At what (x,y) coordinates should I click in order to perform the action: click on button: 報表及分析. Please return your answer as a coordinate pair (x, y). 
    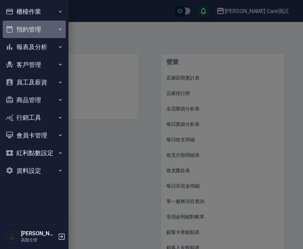
    Looking at the image, I should click on (34, 47).